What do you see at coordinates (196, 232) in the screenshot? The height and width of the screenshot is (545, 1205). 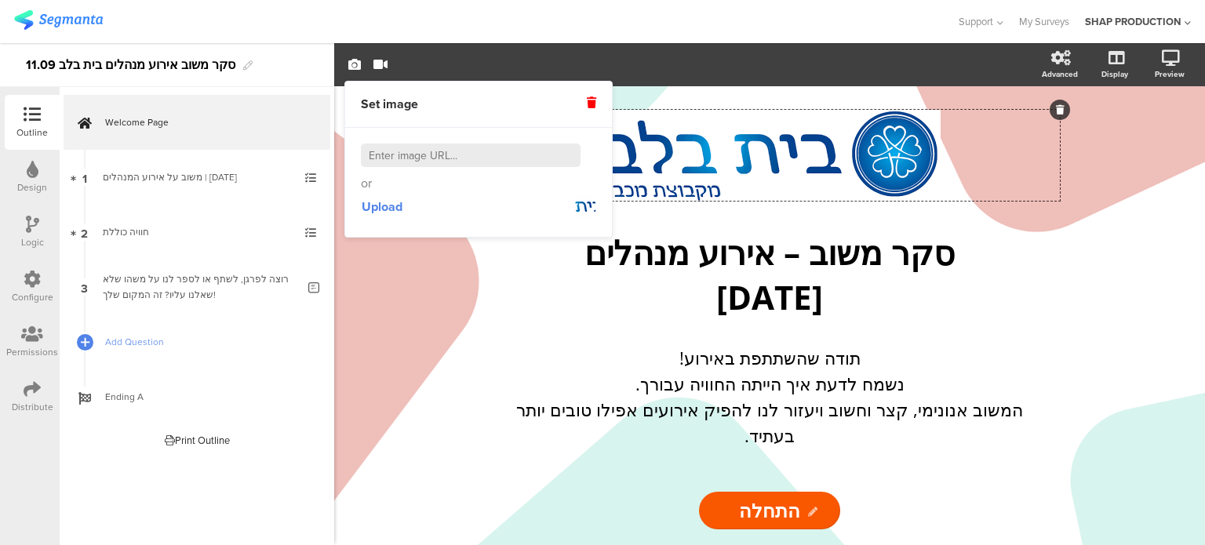 I see `div: חוויה כוללת` at bounding box center [196, 232].